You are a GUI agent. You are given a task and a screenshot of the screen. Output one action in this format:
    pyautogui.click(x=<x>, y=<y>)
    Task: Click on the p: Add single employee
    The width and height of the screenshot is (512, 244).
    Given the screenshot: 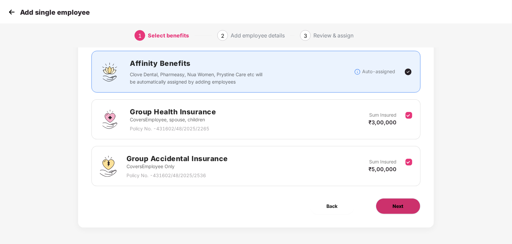 What is the action you would take?
    pyautogui.click(x=55, y=12)
    